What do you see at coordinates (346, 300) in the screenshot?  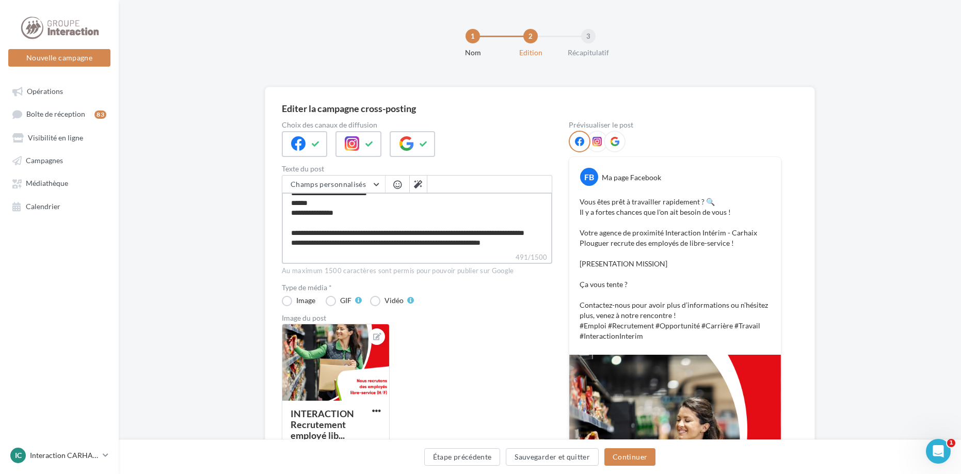 I see `div: GIF` at bounding box center [346, 300].